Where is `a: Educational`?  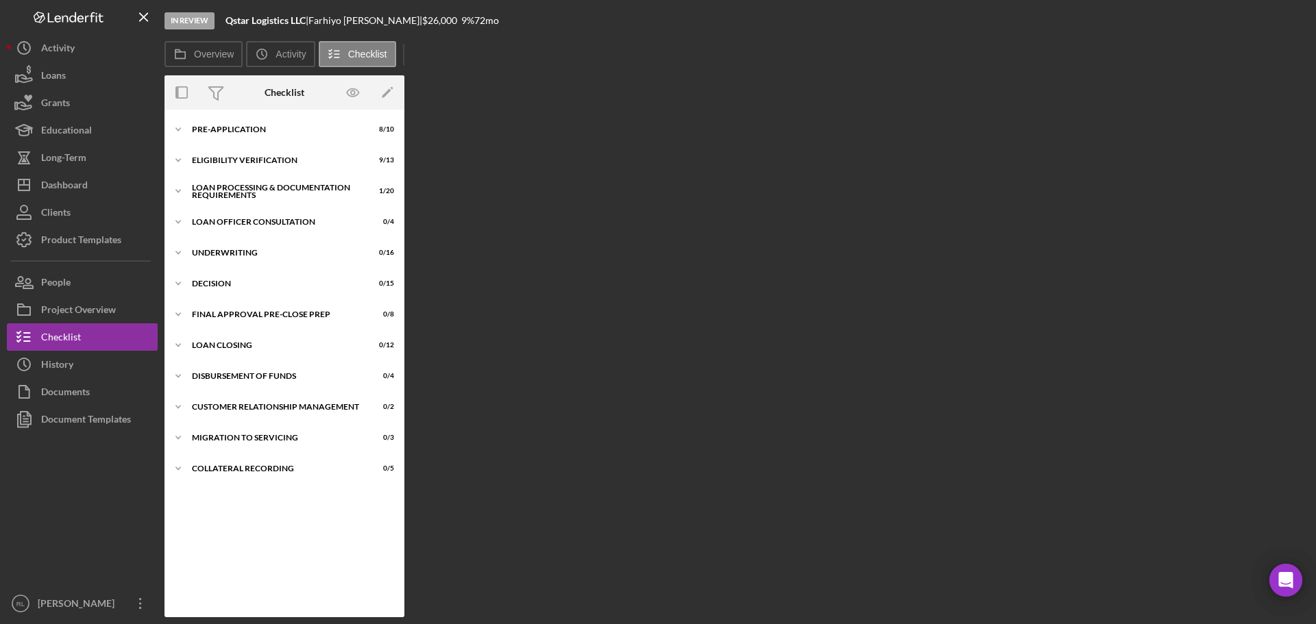 a: Educational is located at coordinates (82, 130).